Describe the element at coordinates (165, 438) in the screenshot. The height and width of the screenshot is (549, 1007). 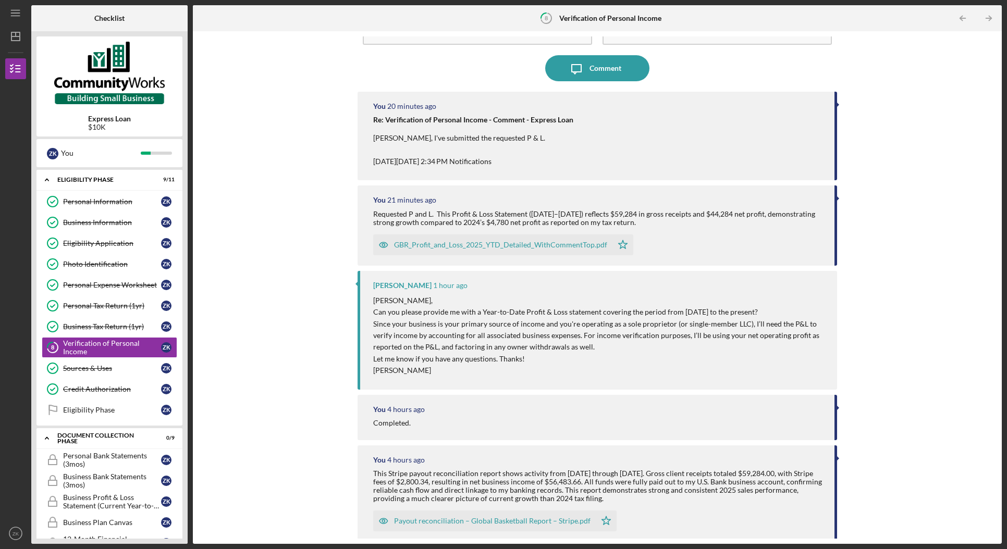
I see `div: 0 / 9` at that location.